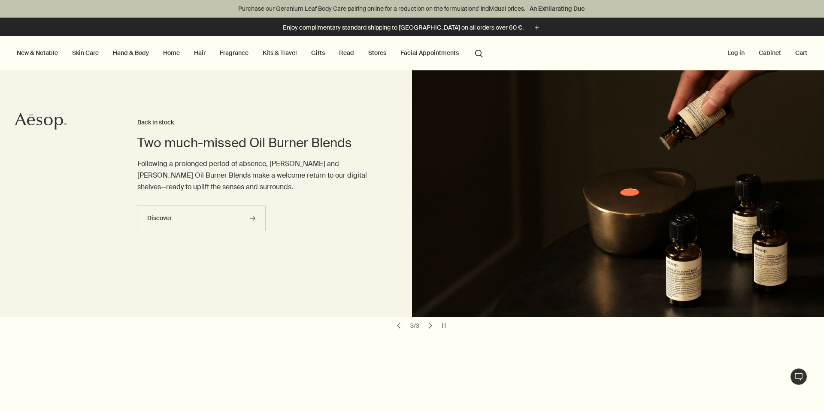 The image size is (824, 411). What do you see at coordinates (199, 53) in the screenshot?
I see `a: Hair` at bounding box center [199, 53].